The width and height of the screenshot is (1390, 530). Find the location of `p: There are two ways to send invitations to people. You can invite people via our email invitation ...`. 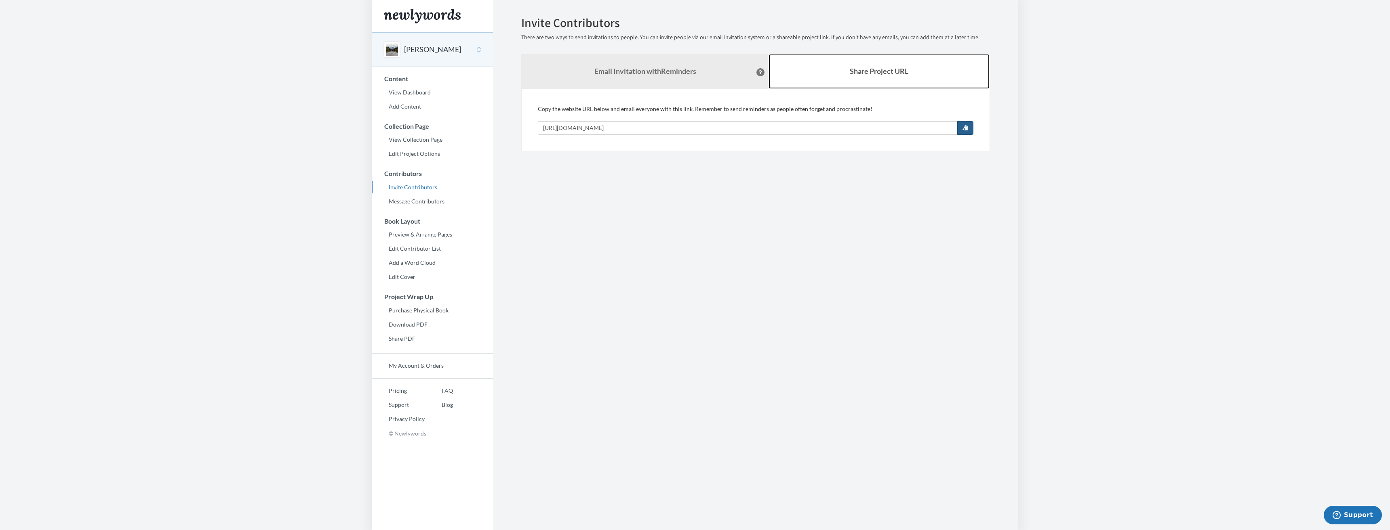

p: There are two ways to send invitations to people. You can invite people via our email invitation ... is located at coordinates (756, 38).